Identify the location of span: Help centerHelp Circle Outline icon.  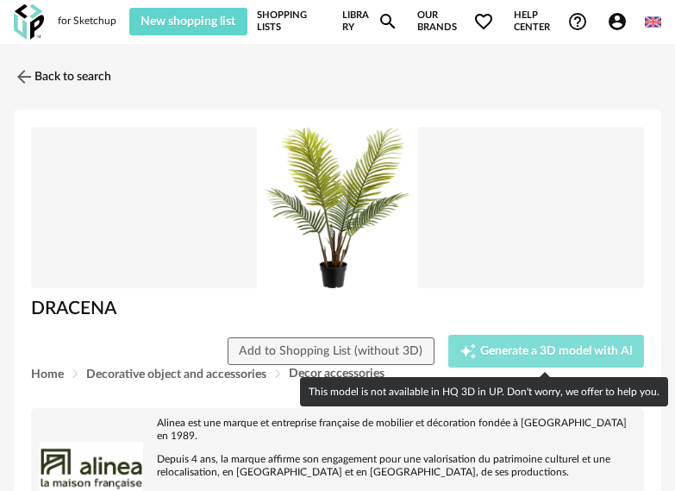
(551, 22).